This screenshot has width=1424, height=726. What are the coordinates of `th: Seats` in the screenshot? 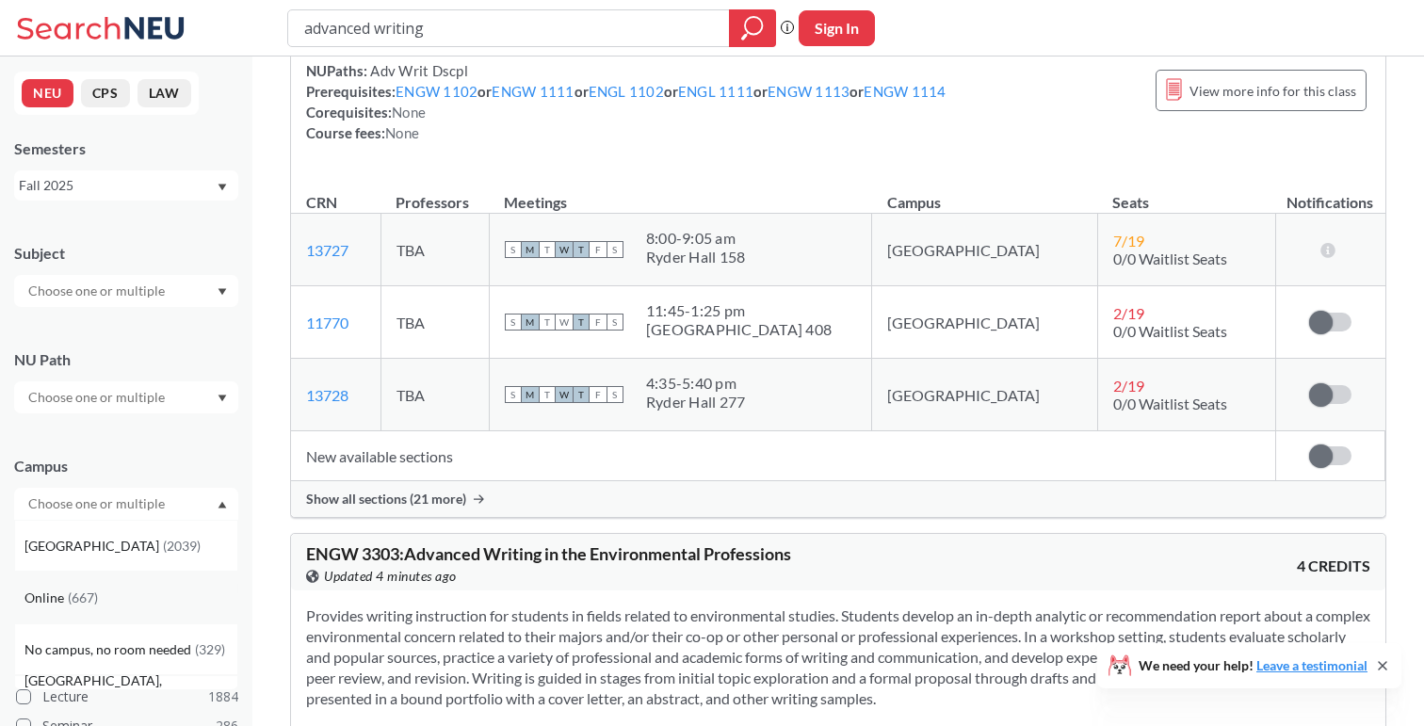 It's located at (1186, 193).